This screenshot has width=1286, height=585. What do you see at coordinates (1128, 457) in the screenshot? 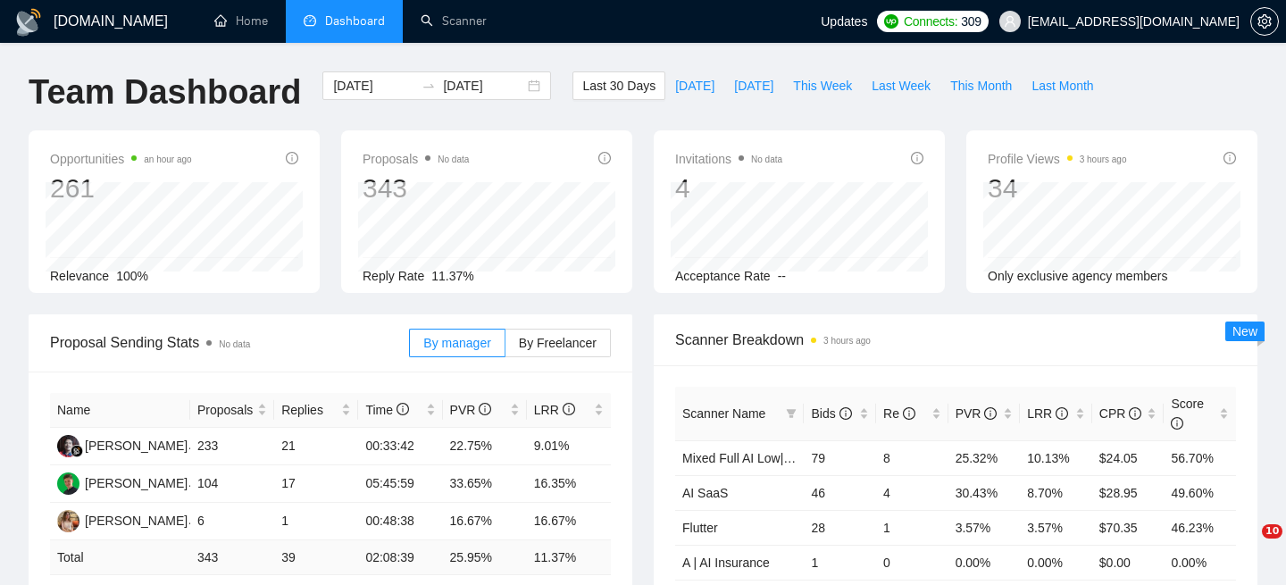
I see `td: $24.05` at bounding box center [1128, 457].